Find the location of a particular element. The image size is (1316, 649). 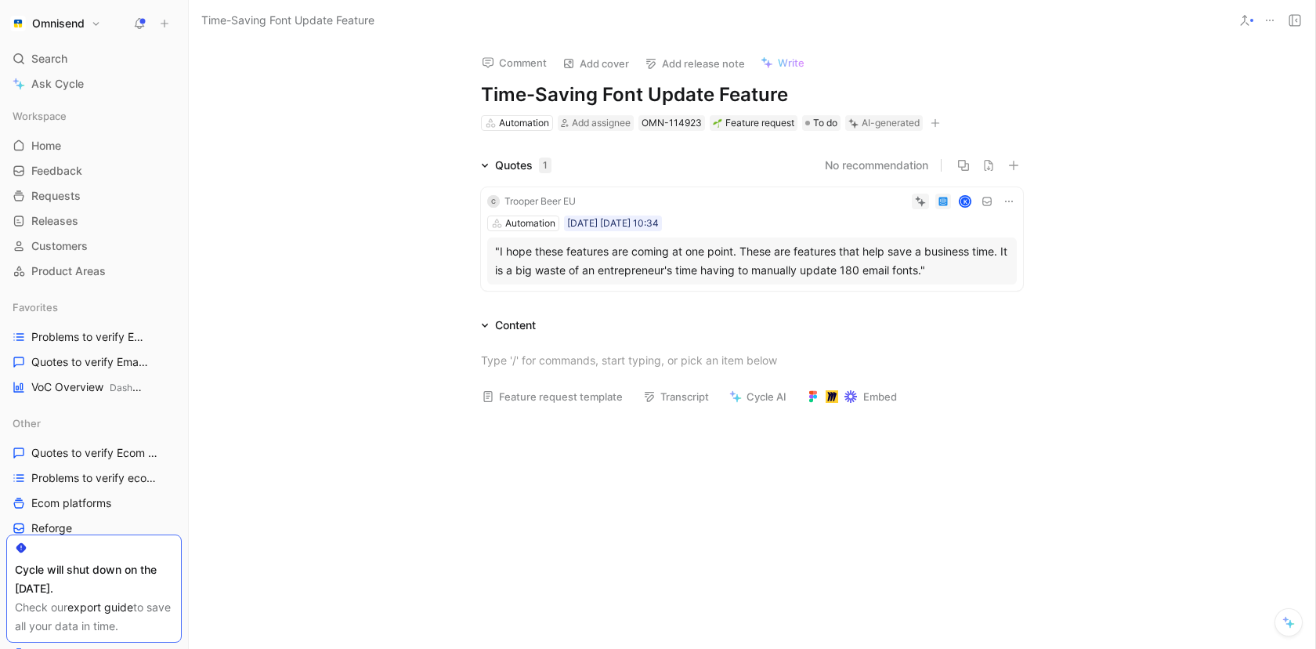

div: Search is located at coordinates (94, 59).